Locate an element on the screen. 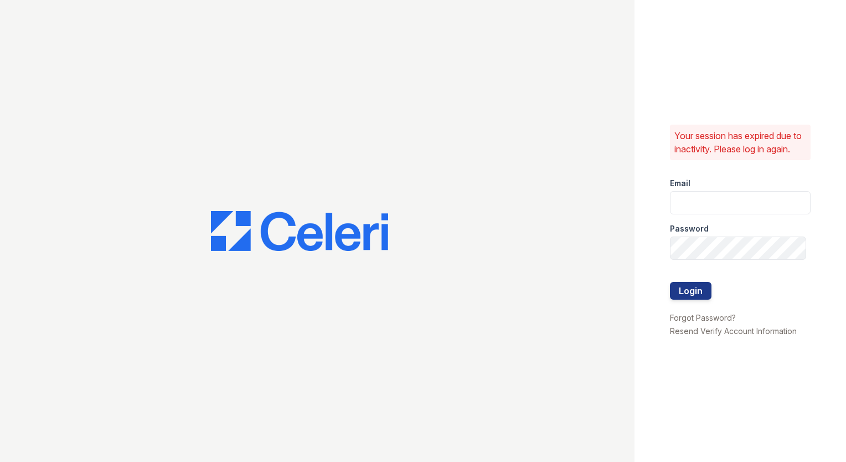 Image resolution: width=846 pixels, height=462 pixels. button: Login is located at coordinates (691, 291).